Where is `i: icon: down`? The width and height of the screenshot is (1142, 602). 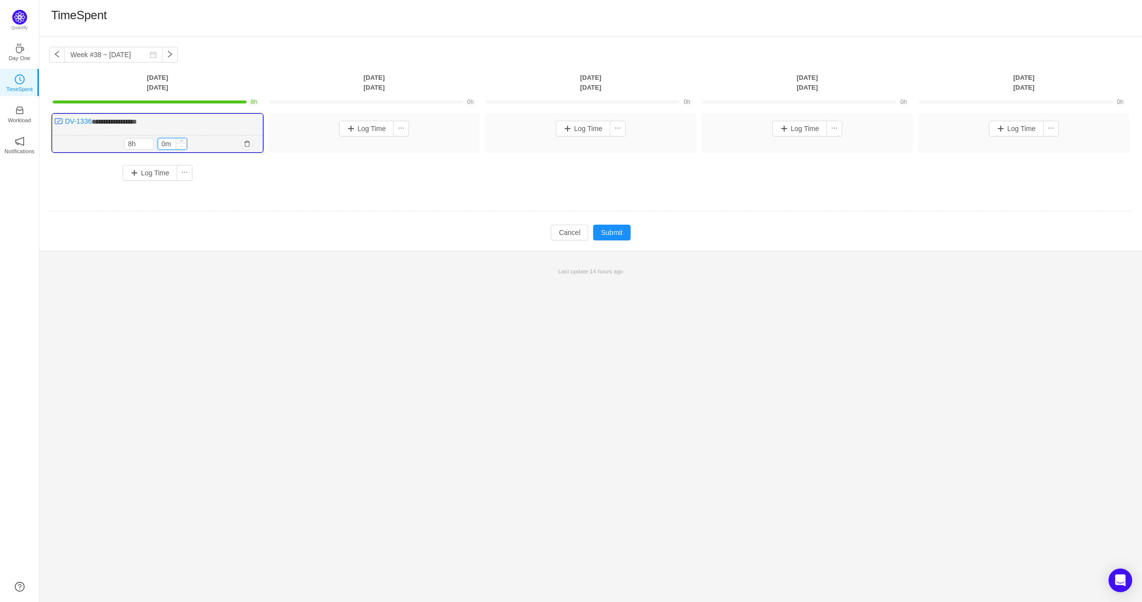 i: icon: down is located at coordinates (182, 146).